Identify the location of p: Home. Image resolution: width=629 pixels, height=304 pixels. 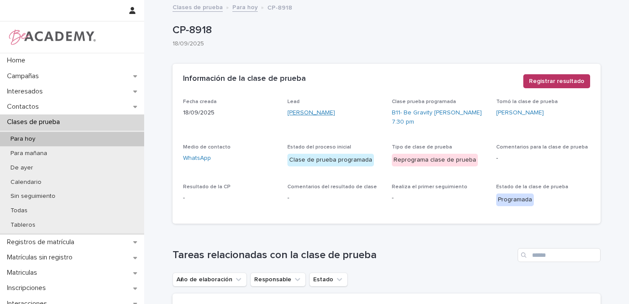
(18, 60).